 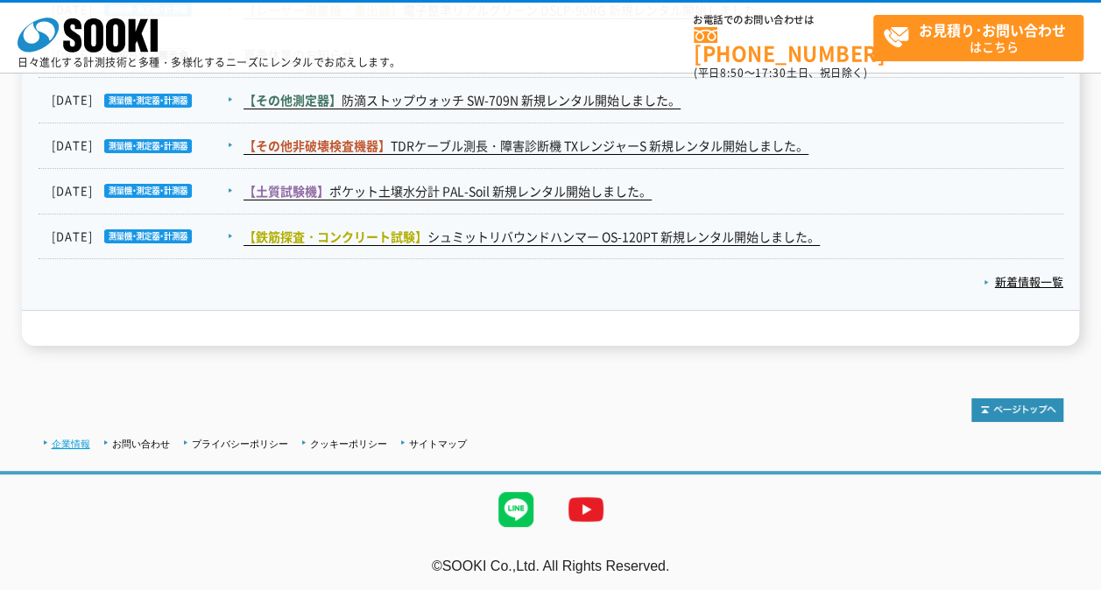 I want to click on a: 新着情報一覧, so click(x=1023, y=281).